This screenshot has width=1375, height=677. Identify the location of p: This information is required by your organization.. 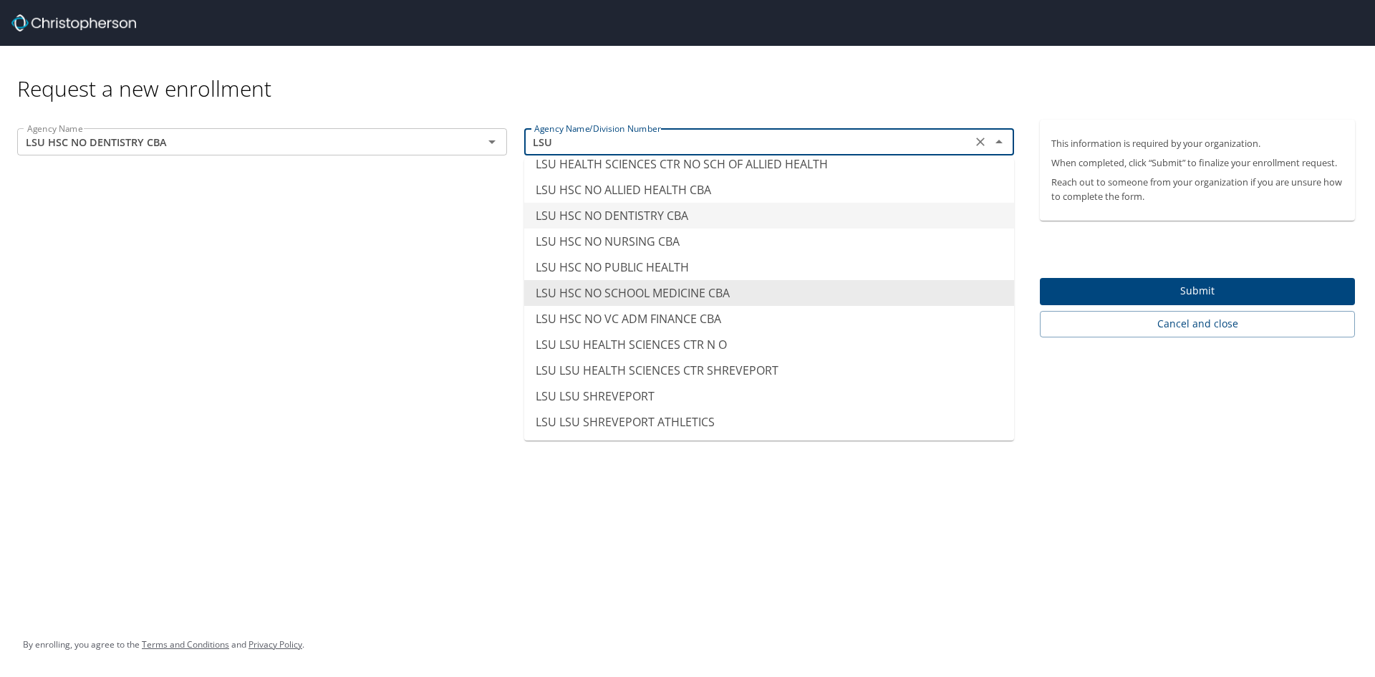
(1197, 143).